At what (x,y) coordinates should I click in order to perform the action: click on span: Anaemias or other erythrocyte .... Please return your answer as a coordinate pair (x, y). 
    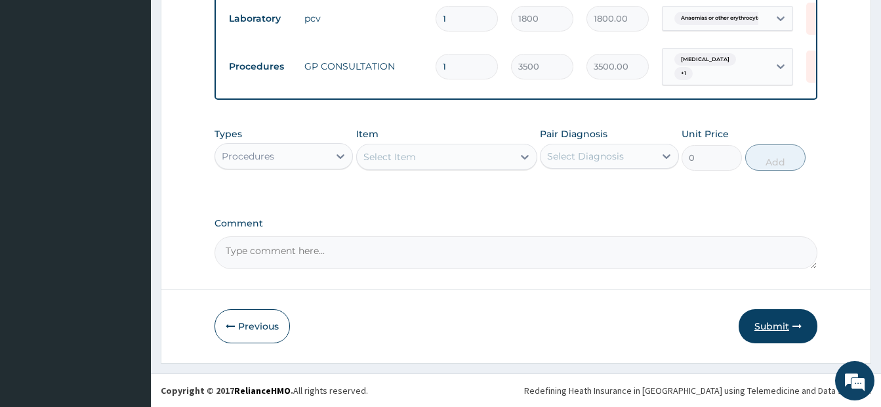
    Looking at the image, I should click on (724, 18).